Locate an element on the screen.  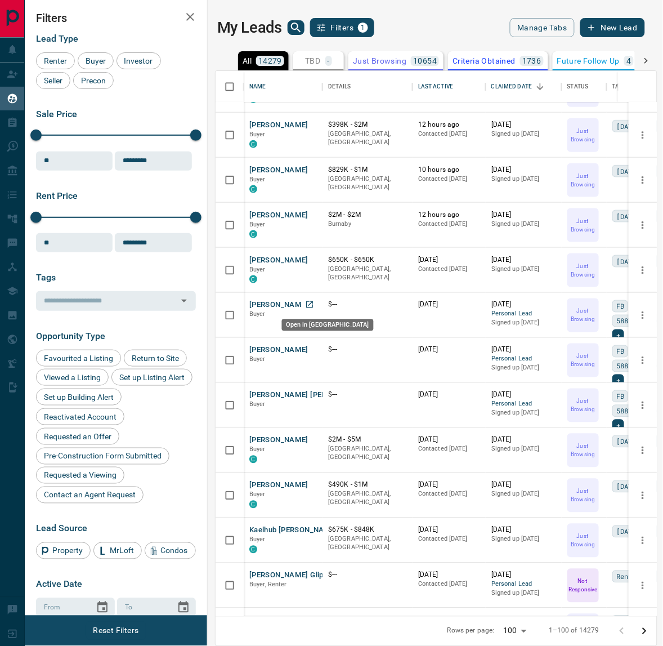
h1: My Leads is located at coordinates (249, 28).